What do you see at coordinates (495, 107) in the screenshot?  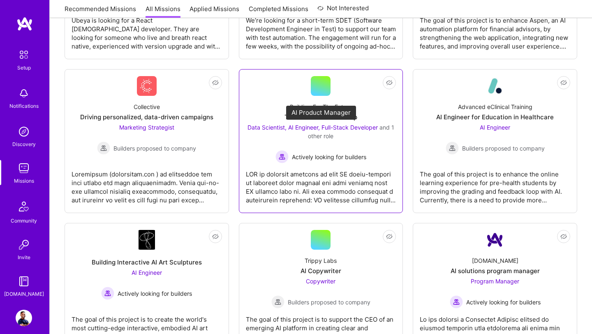 I see `div: Advanced eClinical Training` at bounding box center [495, 107].